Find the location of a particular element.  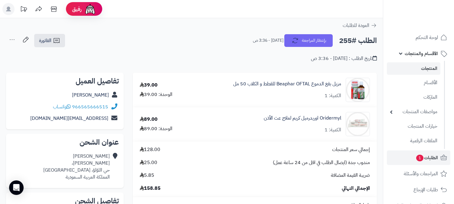

div: 89.00 is located at coordinates (149, 119).